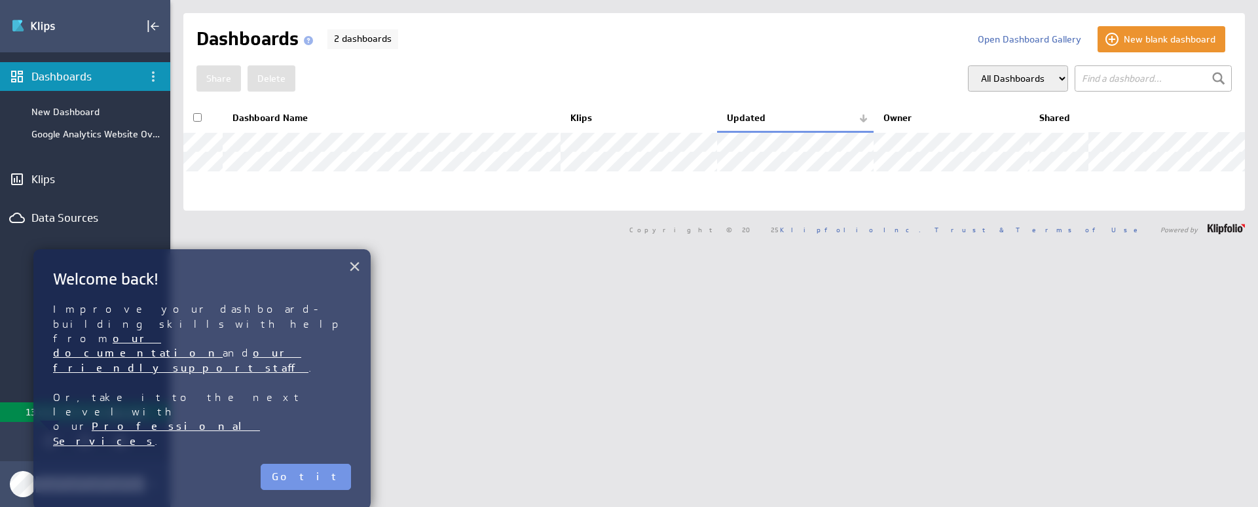 The width and height of the screenshot is (1258, 507). I want to click on th: Klips, so click(638, 119).